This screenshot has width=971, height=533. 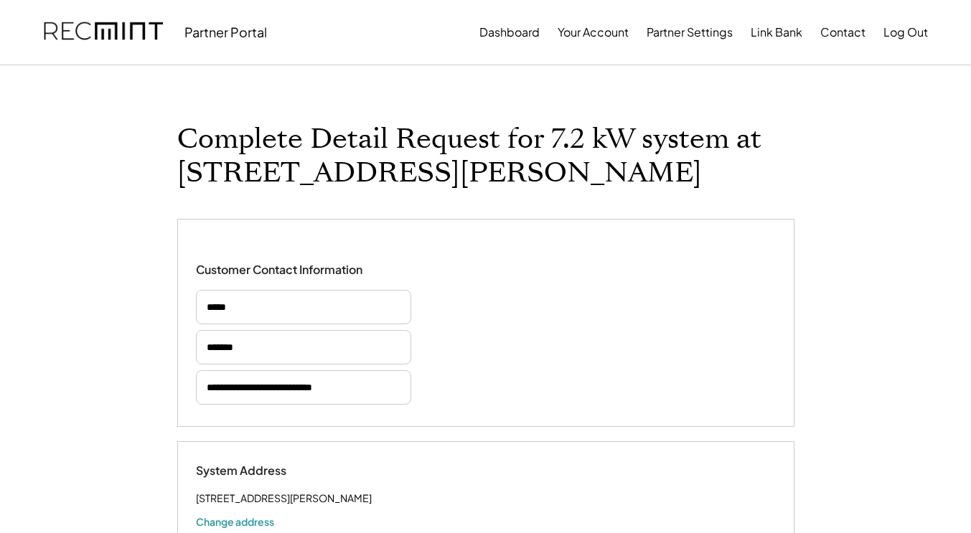 I want to click on button: Contact, so click(x=842, y=32).